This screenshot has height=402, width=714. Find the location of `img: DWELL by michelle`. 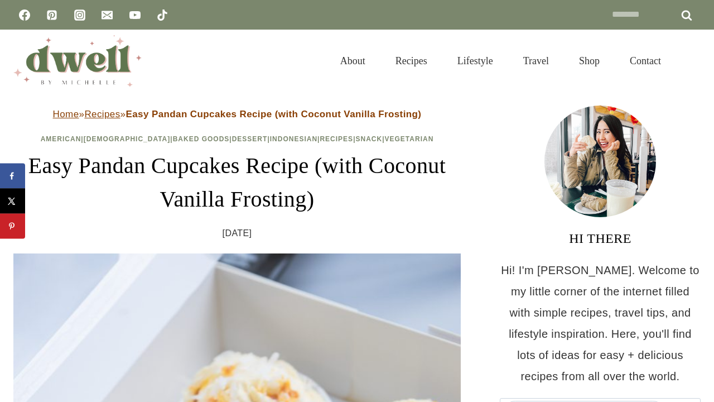

img: DWELL by michelle is located at coordinates (78, 61).